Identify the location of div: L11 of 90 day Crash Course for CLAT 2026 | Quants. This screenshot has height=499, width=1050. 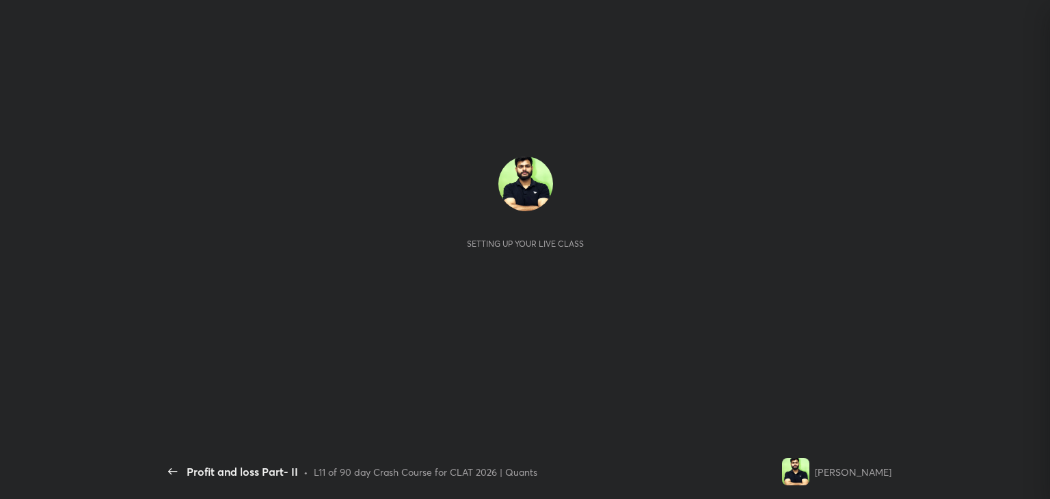
(425, 472).